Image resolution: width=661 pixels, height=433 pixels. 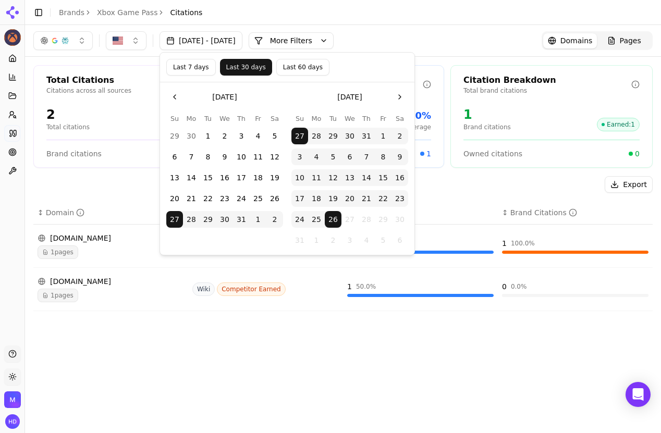 What do you see at coordinates (420, 213) in the screenshot?
I see `th: totalCitationCount` at bounding box center [420, 213].